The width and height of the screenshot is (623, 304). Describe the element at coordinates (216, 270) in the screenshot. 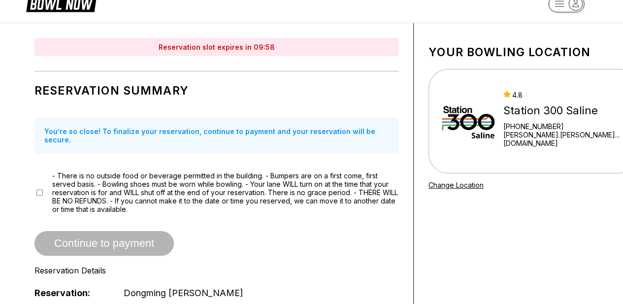

I see `div: Reservation Details` at that location.